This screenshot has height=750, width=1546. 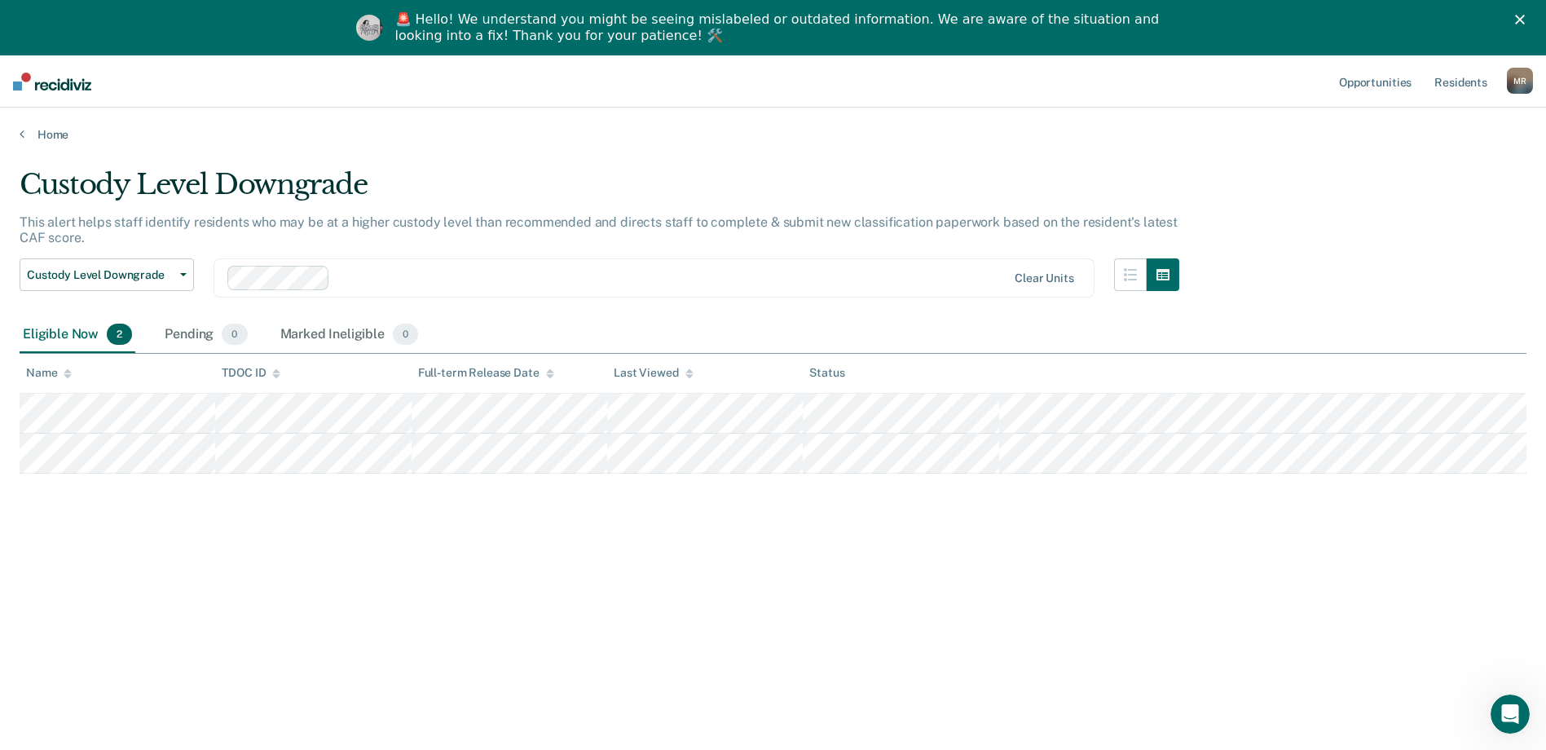 What do you see at coordinates (49, 372) in the screenshot?
I see `div: Name` at bounding box center [49, 372].